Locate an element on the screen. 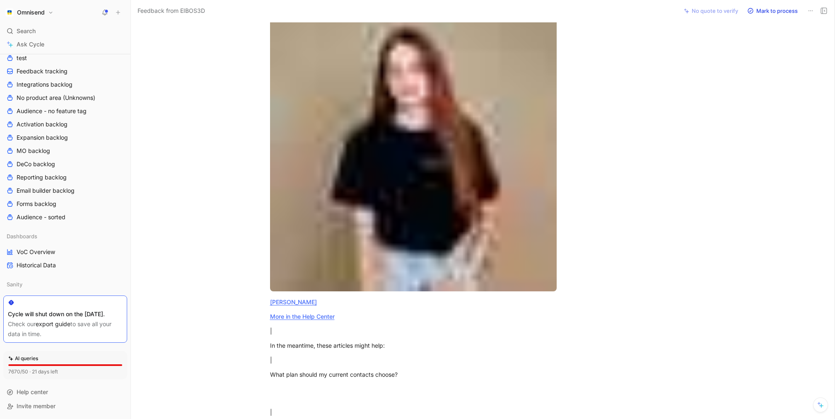  img: Omnisend is located at coordinates (10, 12).